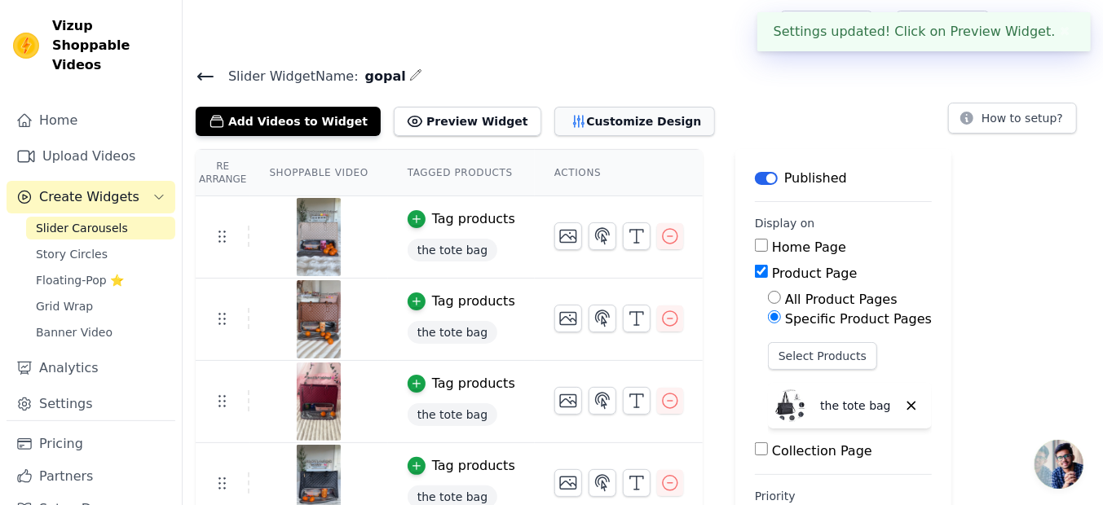  I want to click on a: Book Demo, so click(942, 26).